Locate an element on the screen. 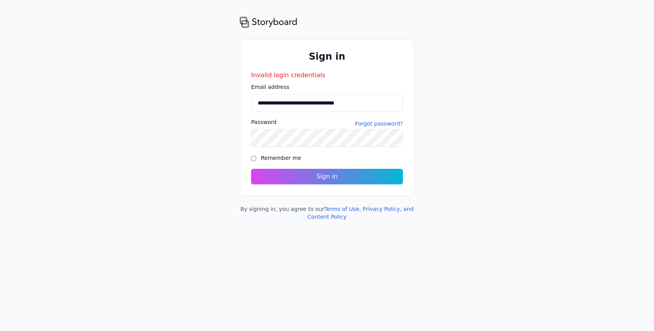 This screenshot has width=654, height=331. h1: Sign in is located at coordinates (327, 56).